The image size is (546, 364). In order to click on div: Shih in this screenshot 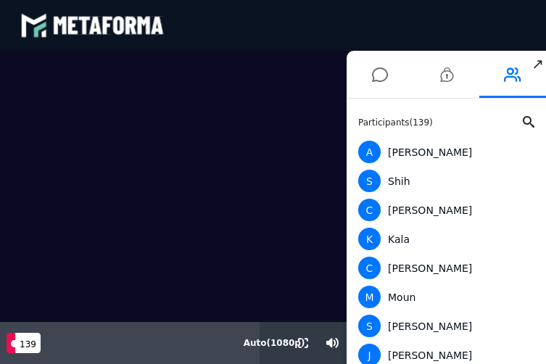, I will do `click(443, 180)`.